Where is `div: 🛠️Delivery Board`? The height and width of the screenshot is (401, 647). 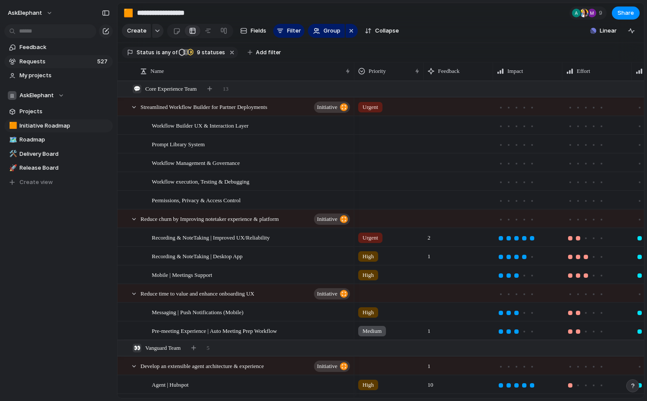 div: 🛠️Delivery Board is located at coordinates (59, 154).